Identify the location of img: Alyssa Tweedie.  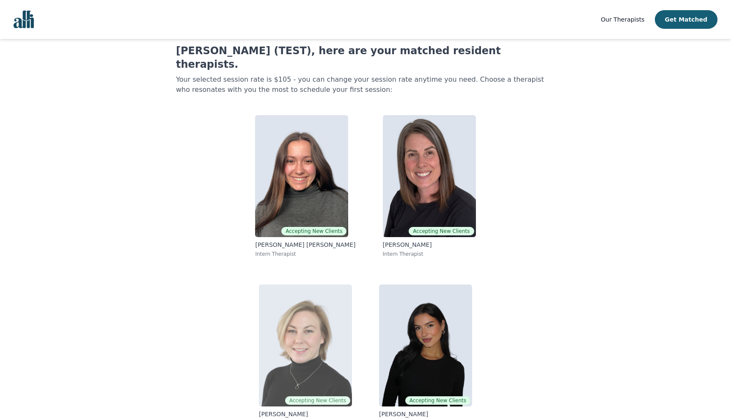
(426, 345).